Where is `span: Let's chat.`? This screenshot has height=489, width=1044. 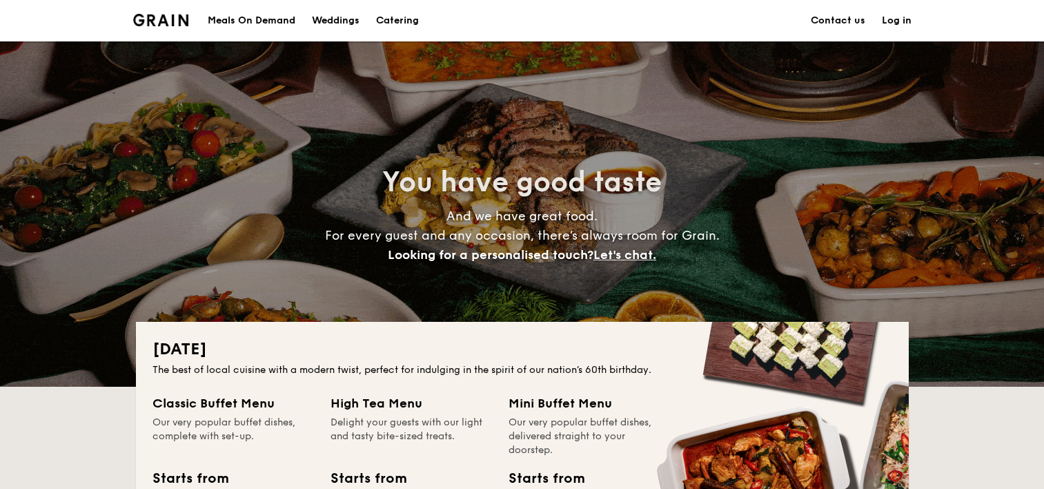 span: Let's chat. is located at coordinates (625, 255).